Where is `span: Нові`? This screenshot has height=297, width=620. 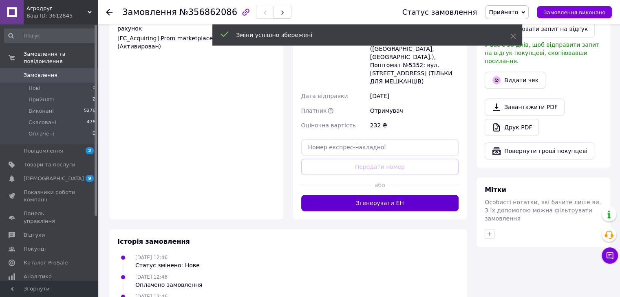
span: Нові is located at coordinates (34, 88).